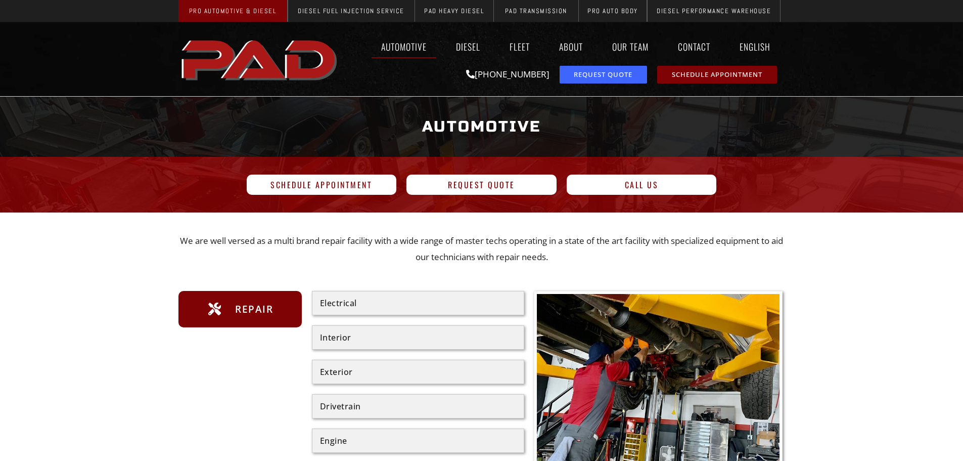  I want to click on div: Engine, so click(418, 441).